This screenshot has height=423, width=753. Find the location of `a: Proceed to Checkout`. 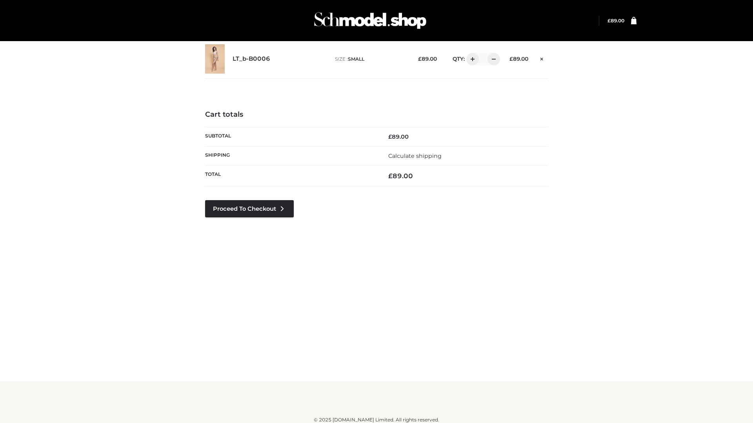

a: Proceed to Checkout is located at coordinates (249, 209).